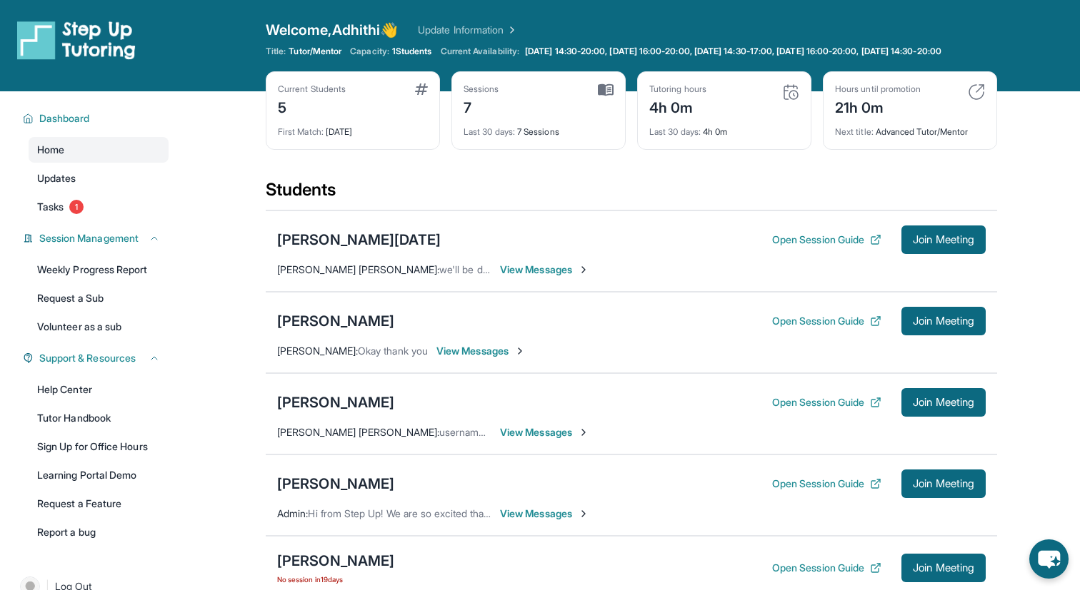 This screenshot has height=590, width=1080. Describe the element at coordinates (99, 179) in the screenshot. I see `a: Updates` at that location.